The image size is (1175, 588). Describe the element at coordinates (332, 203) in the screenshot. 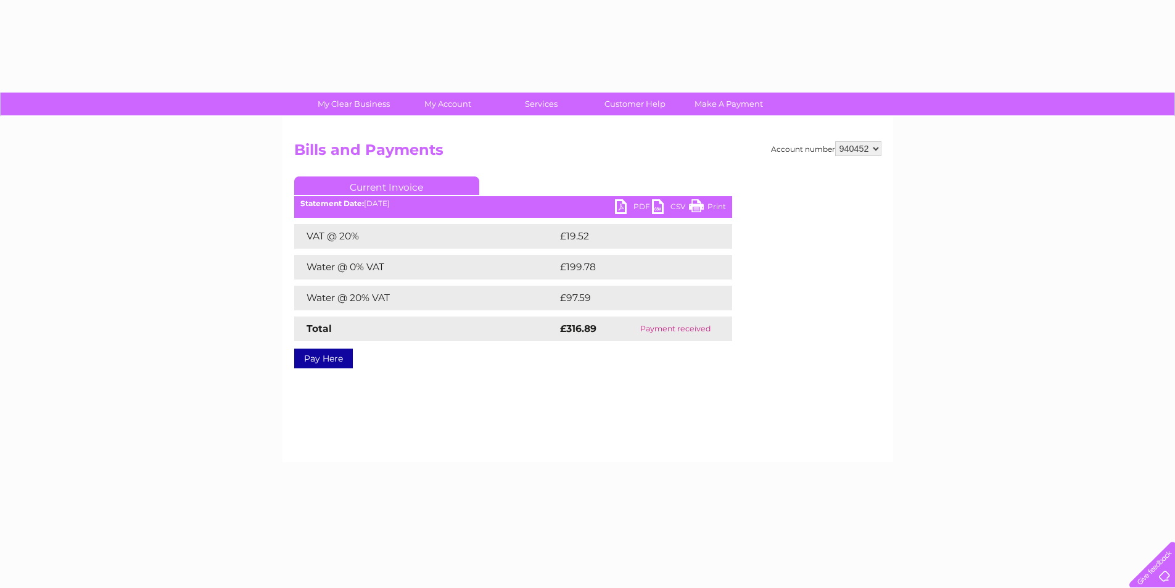

I see `b: Statement Date:` at that location.